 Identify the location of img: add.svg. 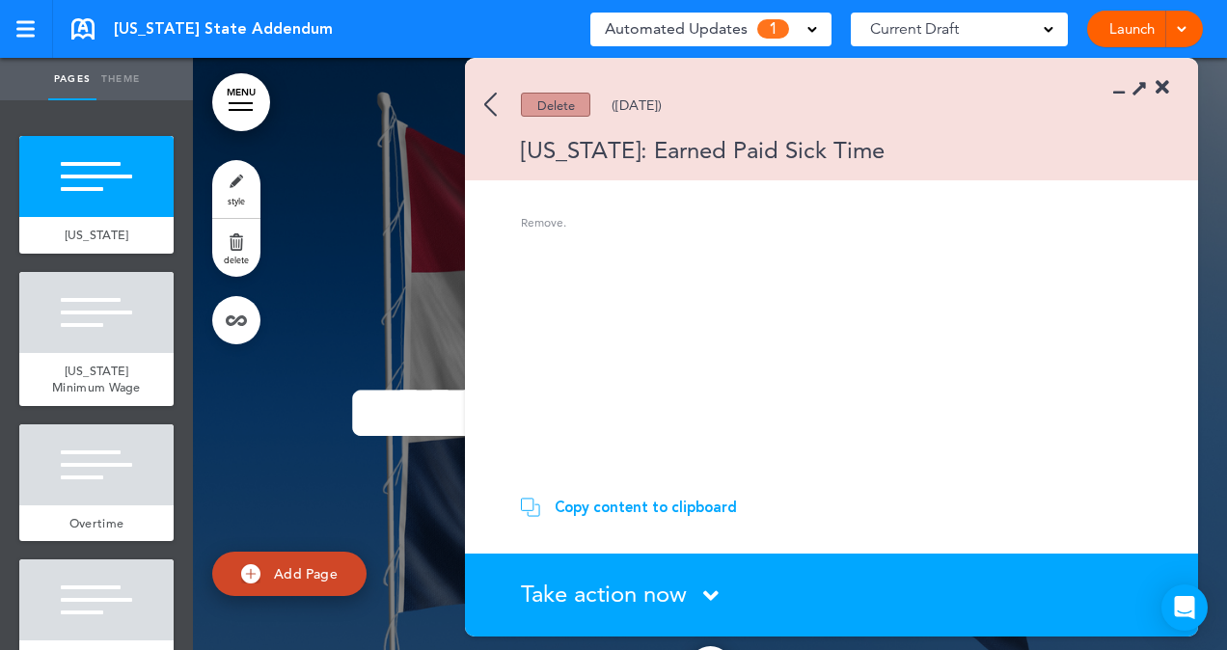
(251, 574).